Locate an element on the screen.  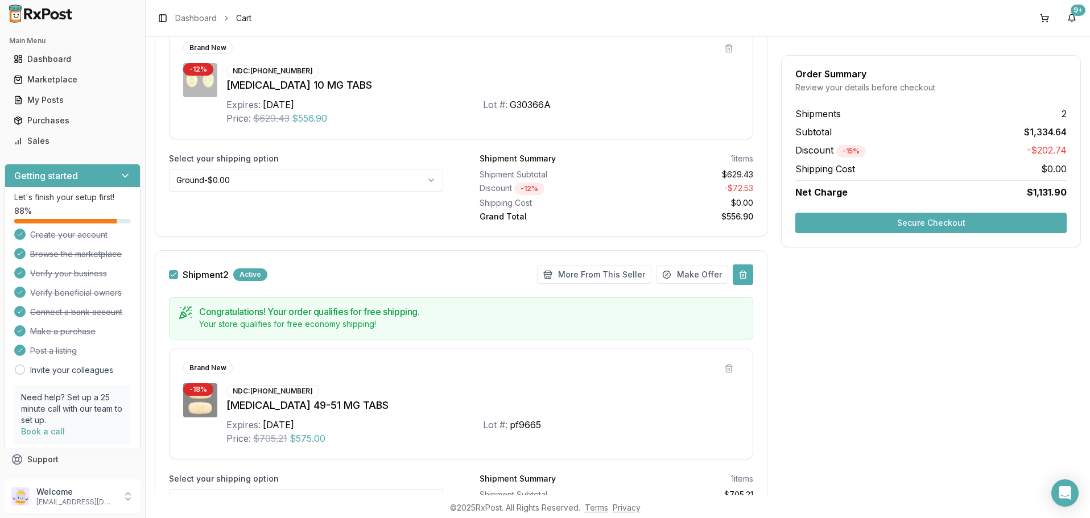
div: $629.43 is located at coordinates (687, 175).